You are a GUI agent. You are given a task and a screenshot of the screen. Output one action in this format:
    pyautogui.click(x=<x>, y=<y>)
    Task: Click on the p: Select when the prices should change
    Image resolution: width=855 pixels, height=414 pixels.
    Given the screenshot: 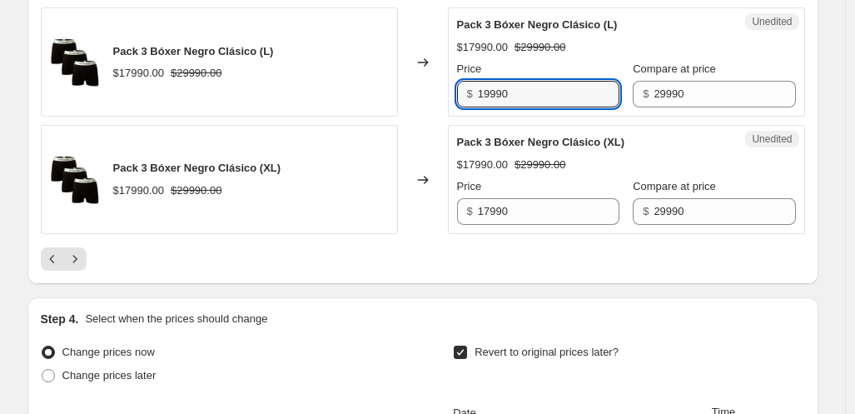 What is the action you would take?
    pyautogui.click(x=176, y=319)
    